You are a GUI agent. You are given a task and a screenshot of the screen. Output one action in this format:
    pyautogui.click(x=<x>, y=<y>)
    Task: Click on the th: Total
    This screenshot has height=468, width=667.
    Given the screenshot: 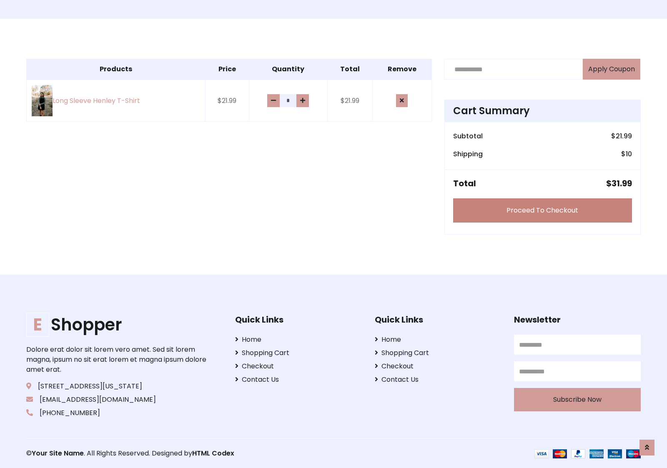 What is the action you would take?
    pyautogui.click(x=350, y=70)
    